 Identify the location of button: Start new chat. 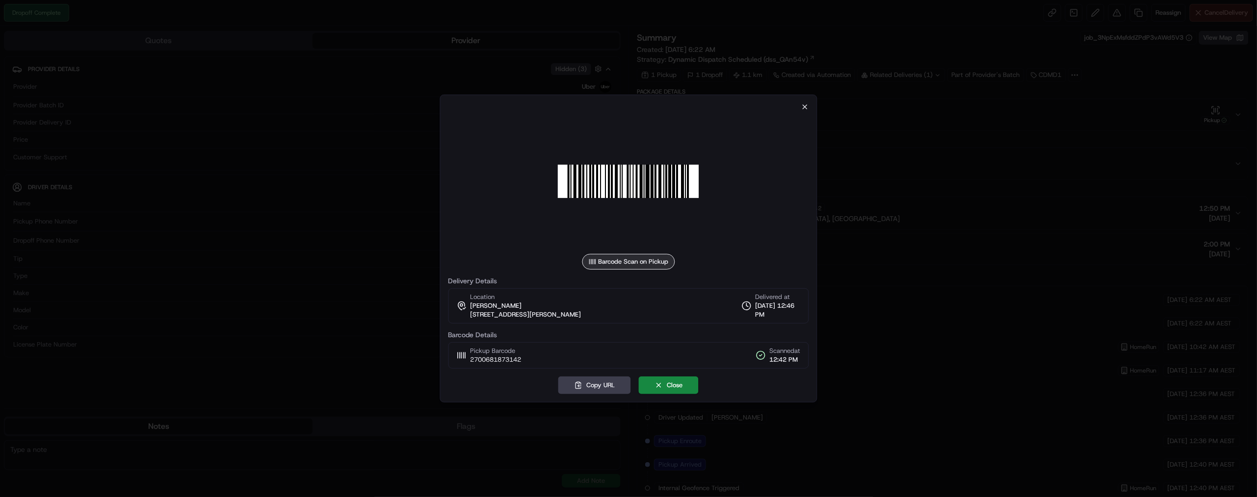
(173, 221).